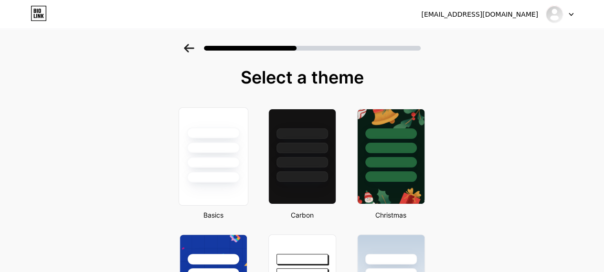  What do you see at coordinates (213, 215) in the screenshot?
I see `div: Basics` at bounding box center [213, 215].